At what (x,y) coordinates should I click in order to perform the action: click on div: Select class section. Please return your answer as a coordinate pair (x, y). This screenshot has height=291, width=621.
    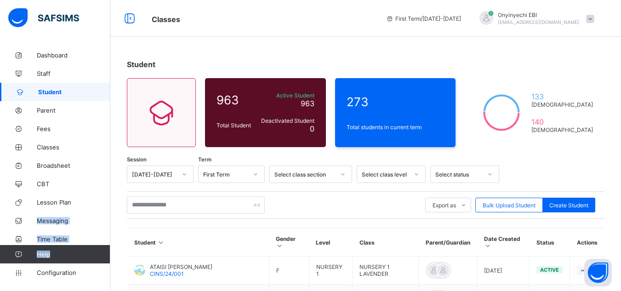
    Looking at the image, I should click on (305, 174).